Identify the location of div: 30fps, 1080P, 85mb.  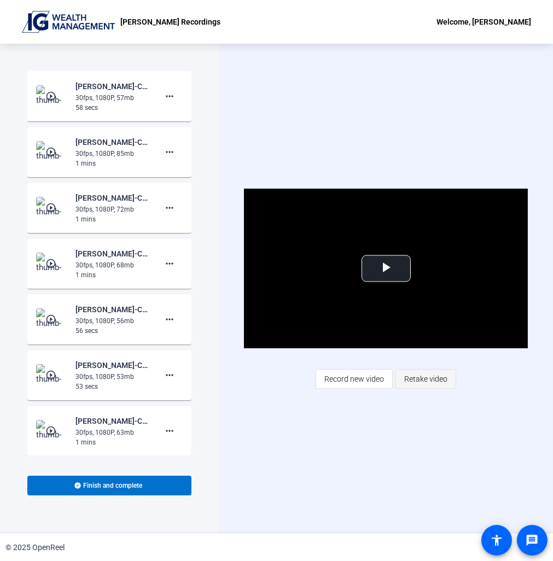
(112, 154).